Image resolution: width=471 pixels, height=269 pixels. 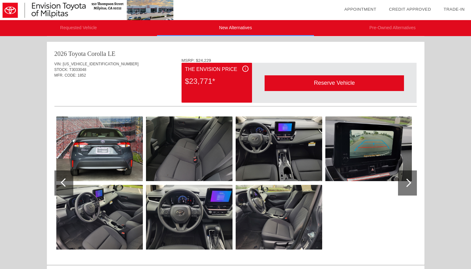 I want to click on div: 2026 Toyota Corolla, so click(x=80, y=54).